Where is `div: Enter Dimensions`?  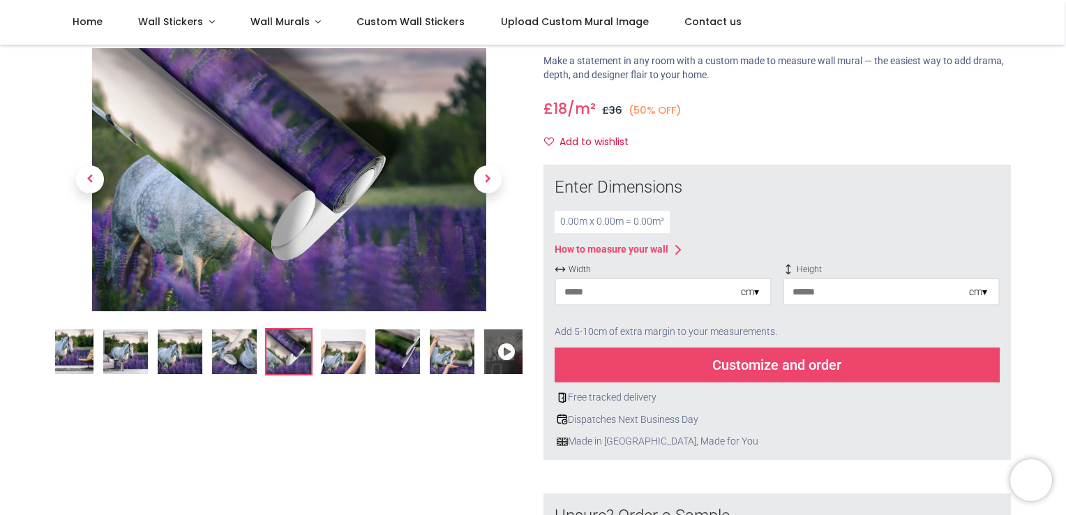 div: Enter Dimensions is located at coordinates (777, 188).